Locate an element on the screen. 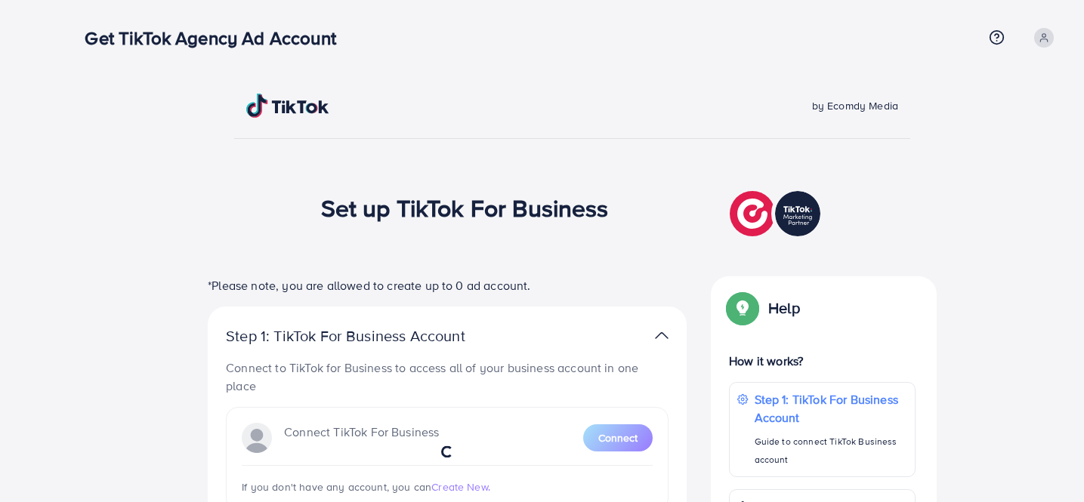 This screenshot has width=1084, height=502. p: Help is located at coordinates (784, 308).